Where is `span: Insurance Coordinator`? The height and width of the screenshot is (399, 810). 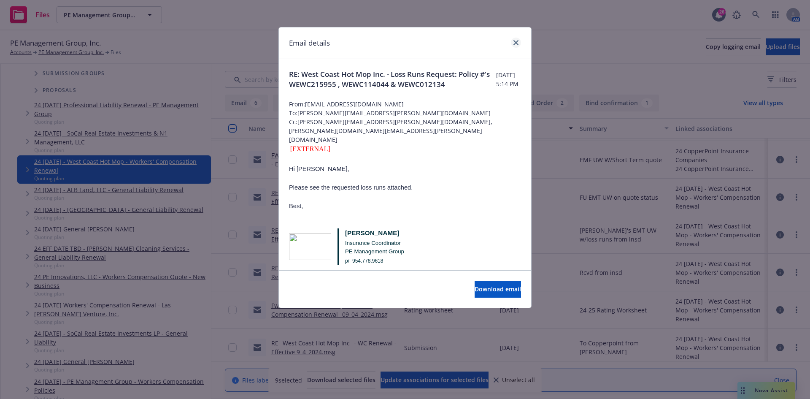 span: Insurance Coordinator is located at coordinates (373, 243).